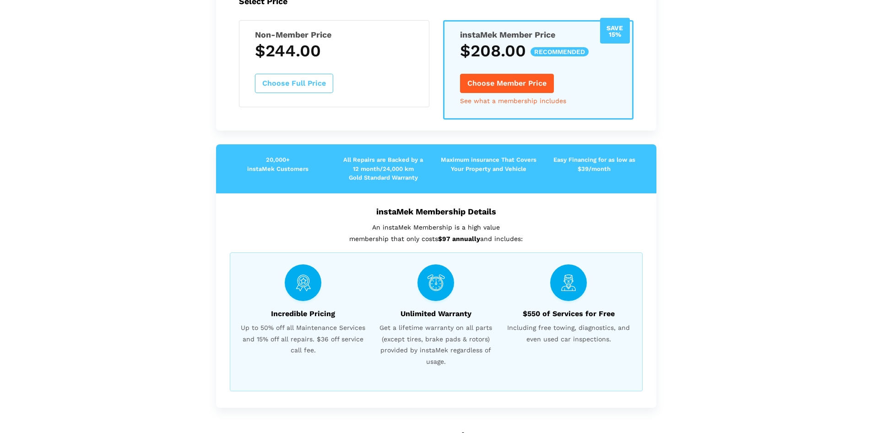 The width and height of the screenshot is (872, 433). What do you see at coordinates (560, 52) in the screenshot?
I see `span: recommended` at bounding box center [560, 52].